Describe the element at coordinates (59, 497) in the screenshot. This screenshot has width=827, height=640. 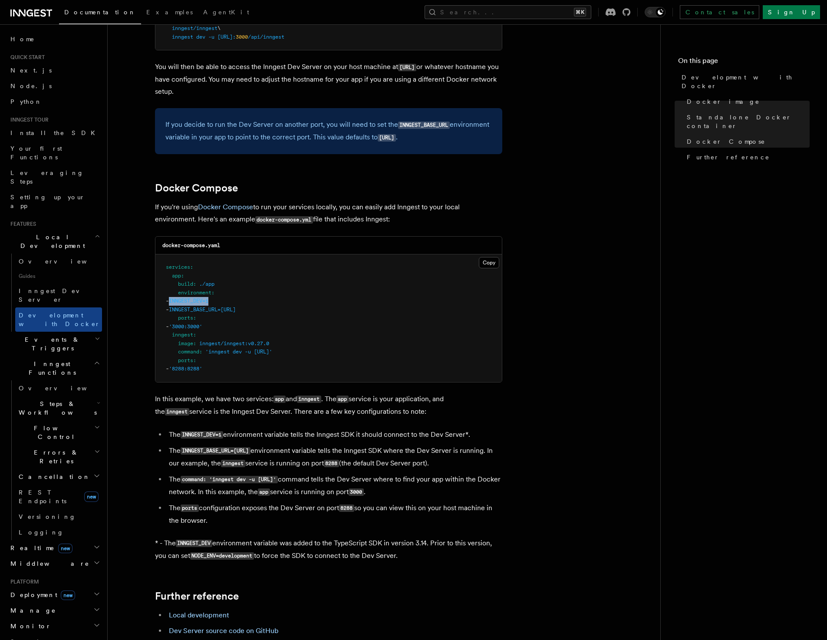
I see `a: REST Endpointsnew` at that location.